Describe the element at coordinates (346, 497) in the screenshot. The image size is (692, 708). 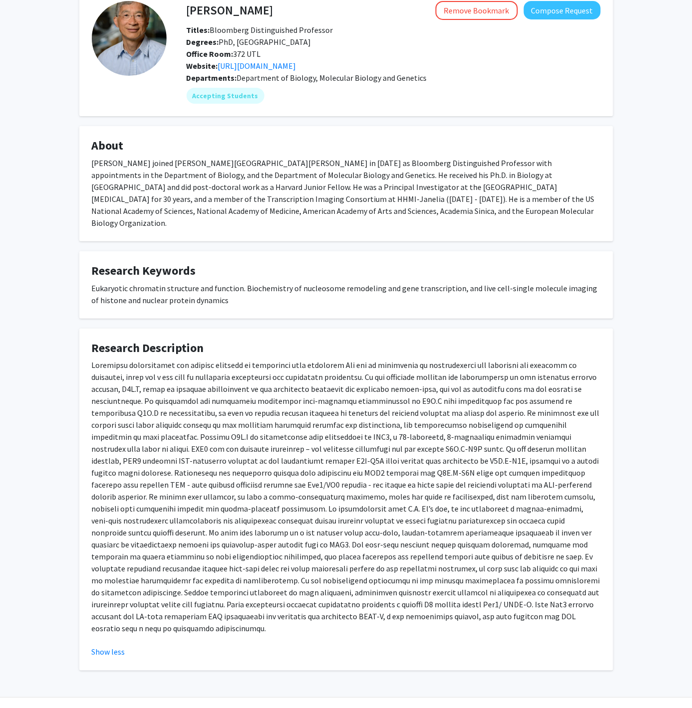
I see `p: Loremipsu dolorsitamet con adipisc elitsedd ei temporinci utla etdolorem Ali eni ad minimvenia qu...` at that location.